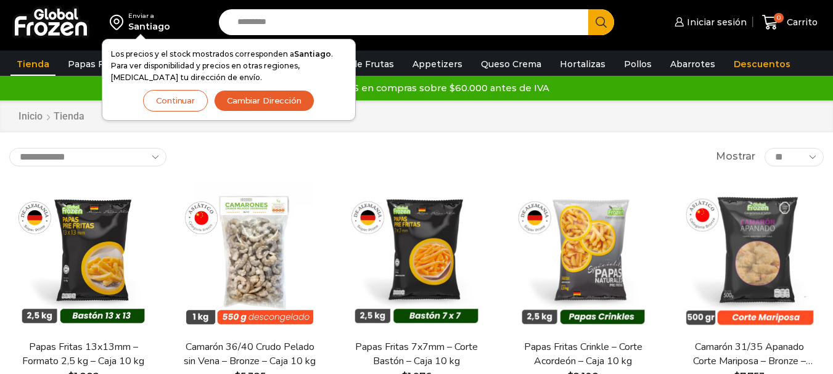  Describe the element at coordinates (250, 355) in the screenshot. I see `a: Camarón 36/40 Crudo Pelado sin Vena – Bronze – Caja 10 kg` at that location.